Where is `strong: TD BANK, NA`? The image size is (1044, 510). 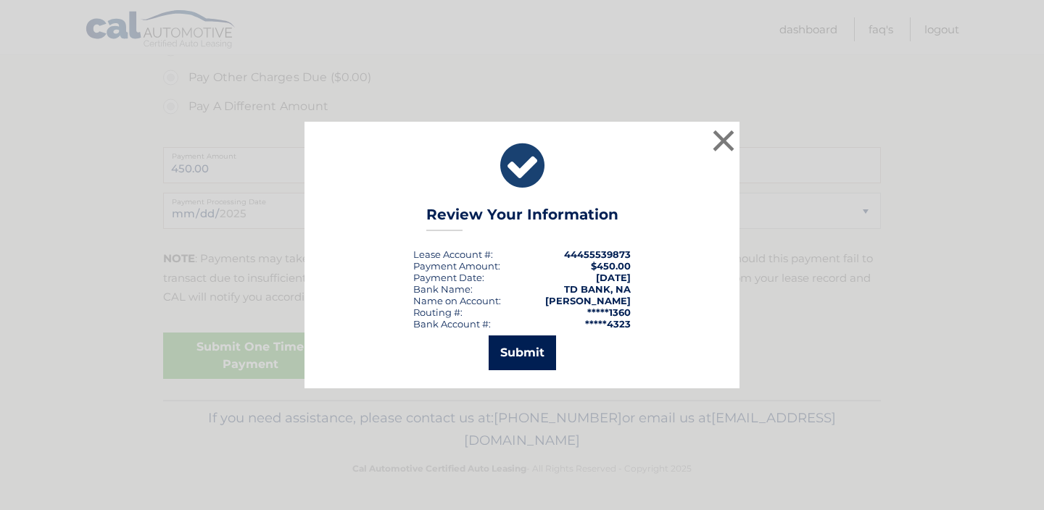 strong: TD BANK, NA is located at coordinates (597, 289).